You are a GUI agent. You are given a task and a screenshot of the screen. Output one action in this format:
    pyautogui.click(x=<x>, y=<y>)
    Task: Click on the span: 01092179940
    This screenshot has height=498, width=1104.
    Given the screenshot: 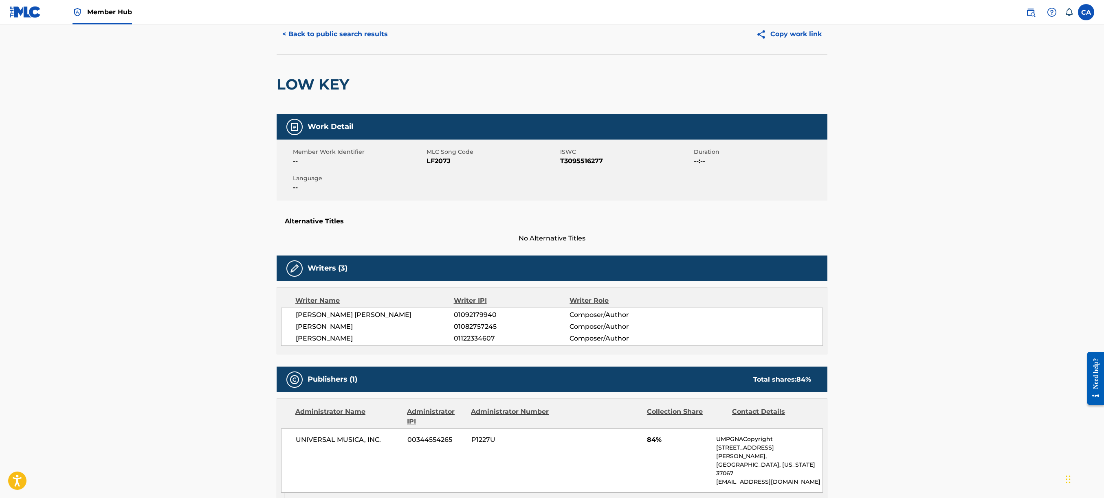 What is the action you would take?
    pyautogui.click(x=511, y=315)
    